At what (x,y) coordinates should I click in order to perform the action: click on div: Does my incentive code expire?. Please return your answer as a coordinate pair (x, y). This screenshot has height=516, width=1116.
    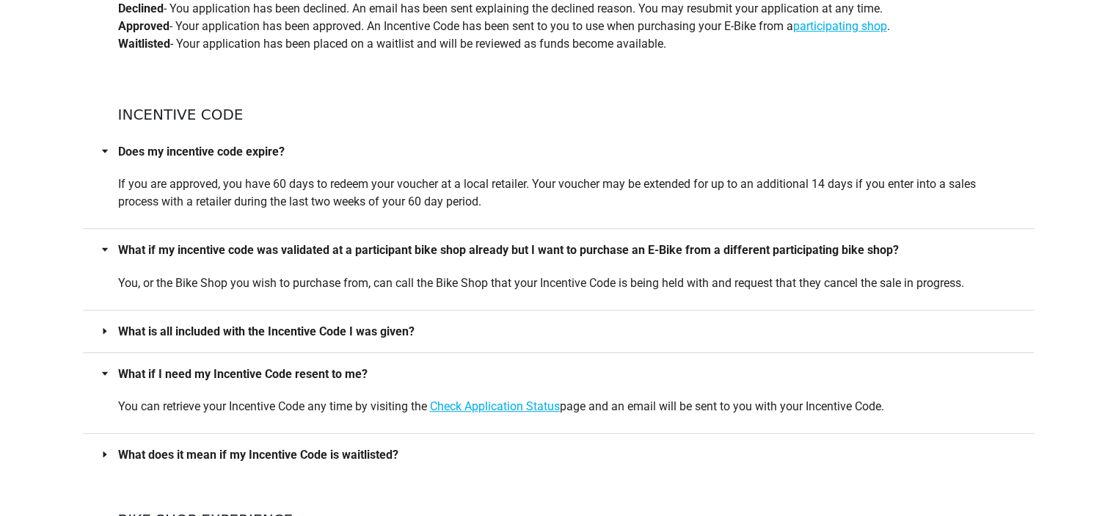
    Looking at the image, I should click on (558, 151).